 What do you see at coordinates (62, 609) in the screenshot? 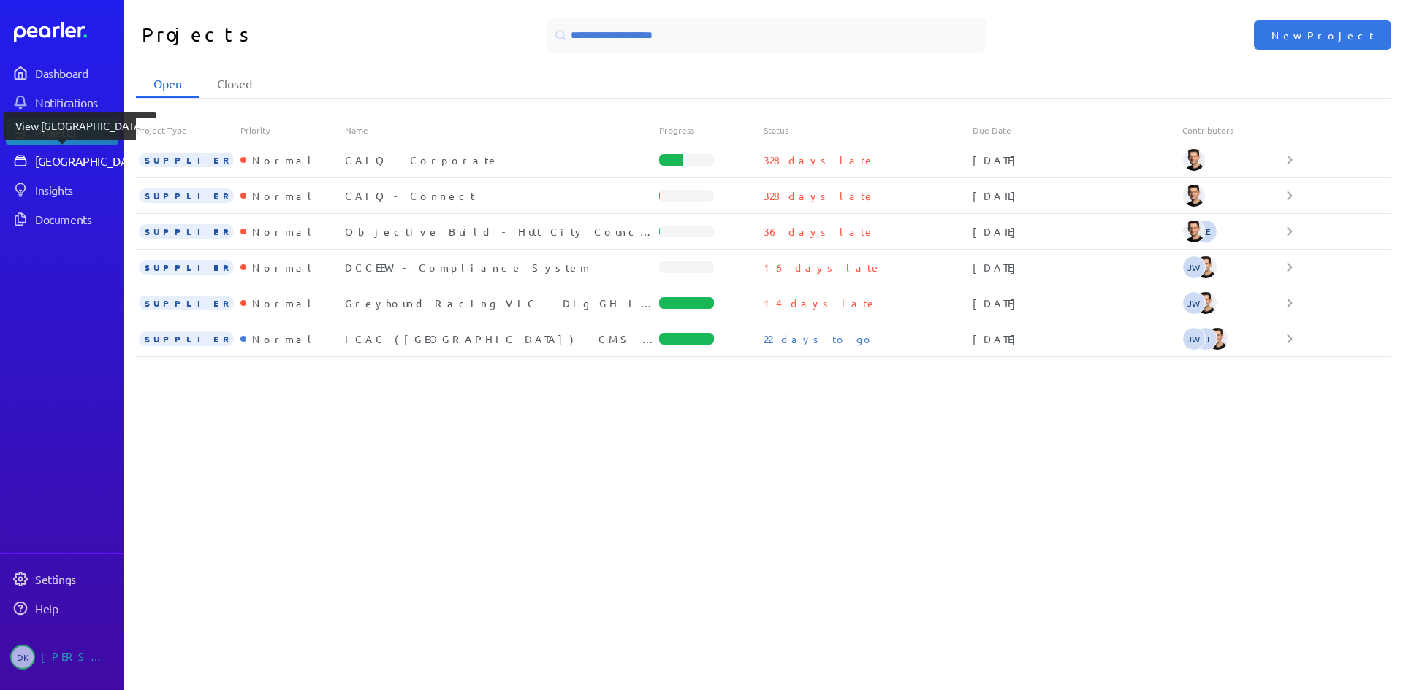
I see `a: Help` at bounding box center [62, 609].